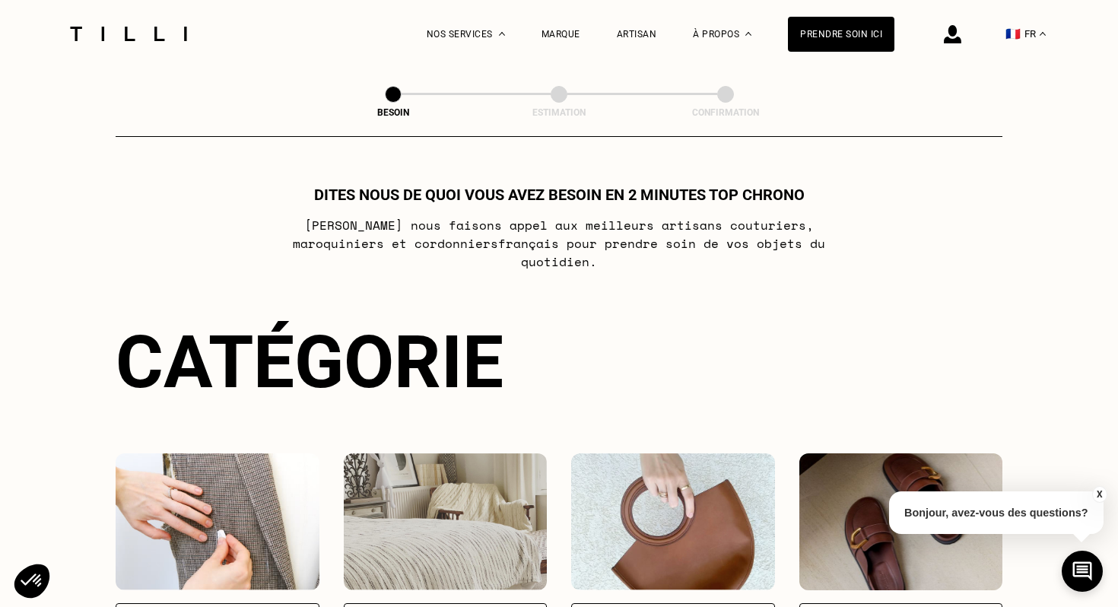 Image resolution: width=1118 pixels, height=607 pixels. I want to click on div: Confirmation, so click(725, 113).